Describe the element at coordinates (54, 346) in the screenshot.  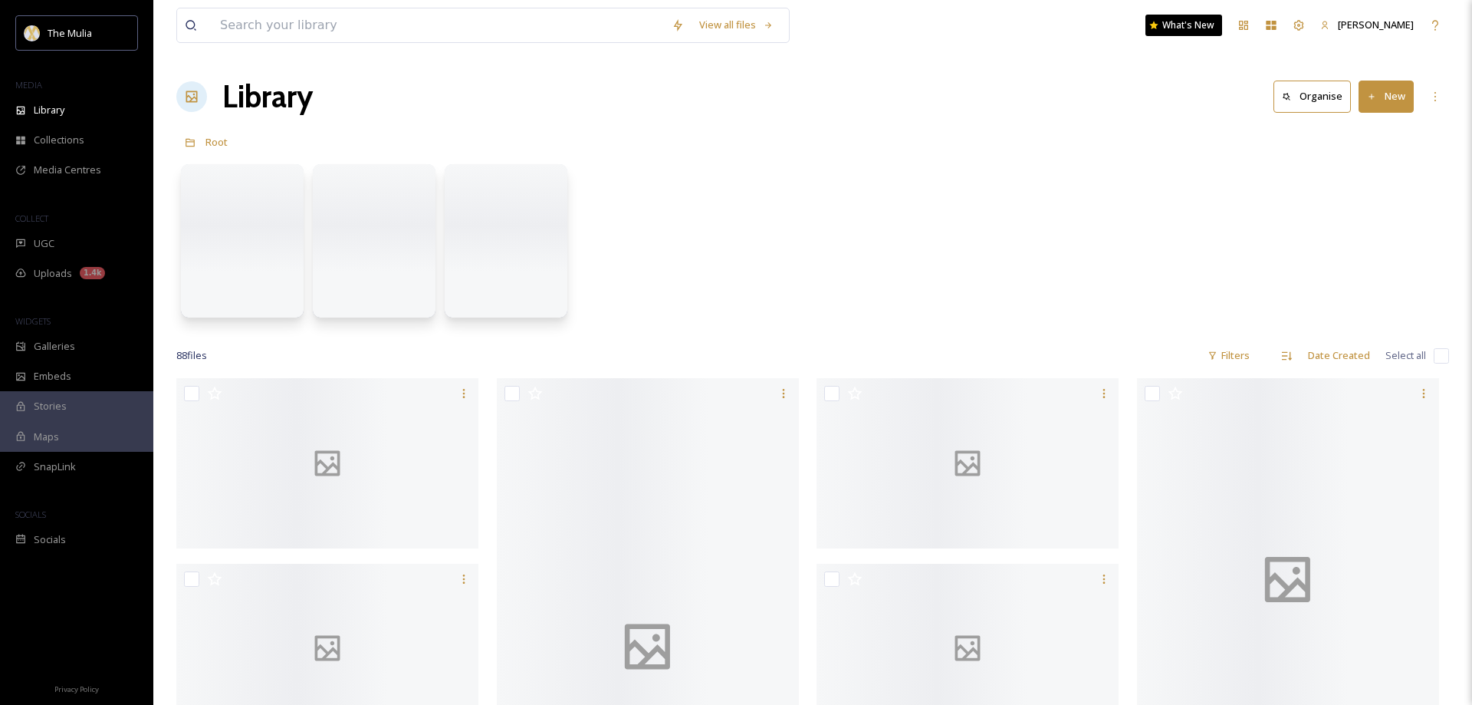
I see `span: Galleries` at that location.